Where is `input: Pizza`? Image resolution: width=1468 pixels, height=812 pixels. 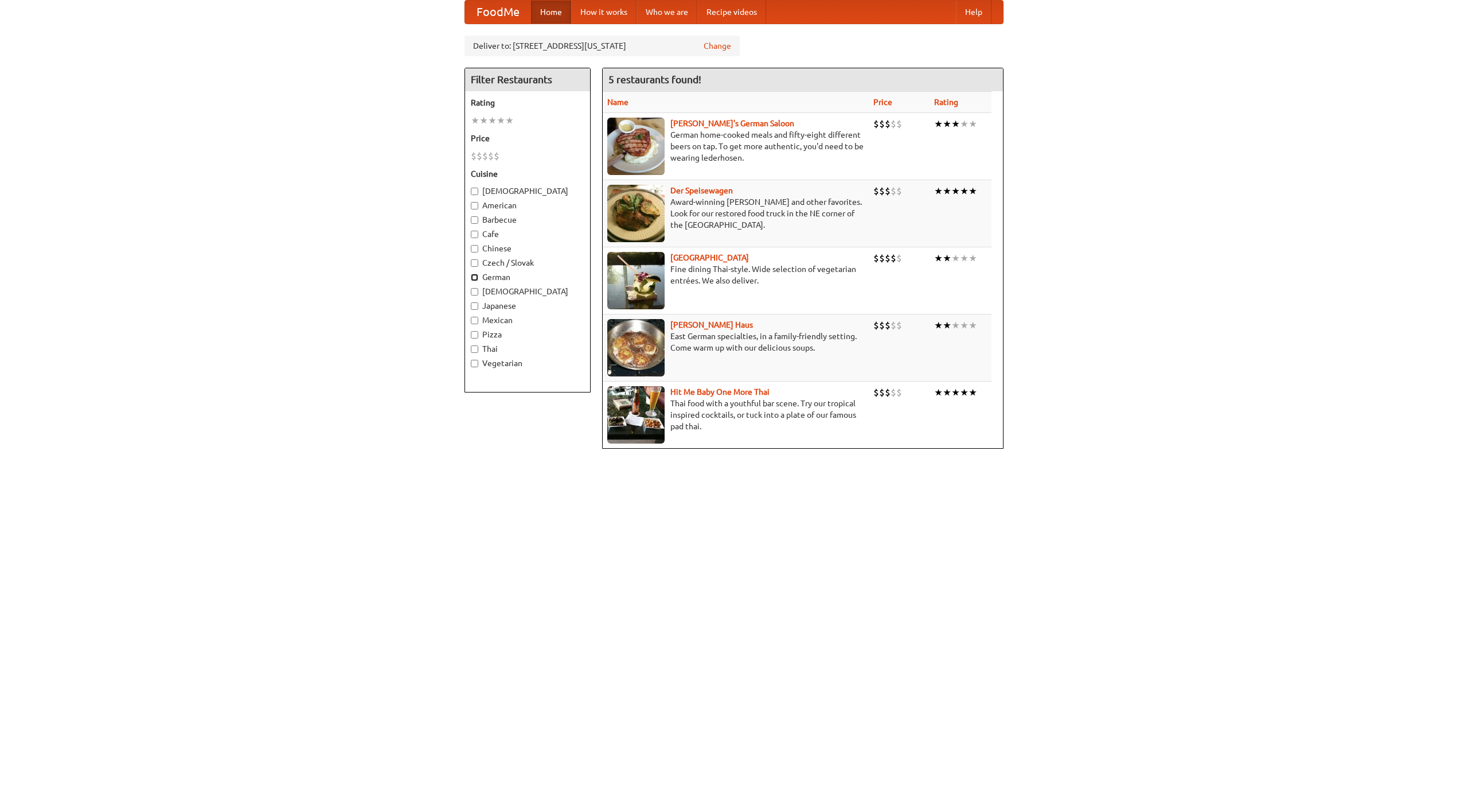 input: Pizza is located at coordinates (474, 334).